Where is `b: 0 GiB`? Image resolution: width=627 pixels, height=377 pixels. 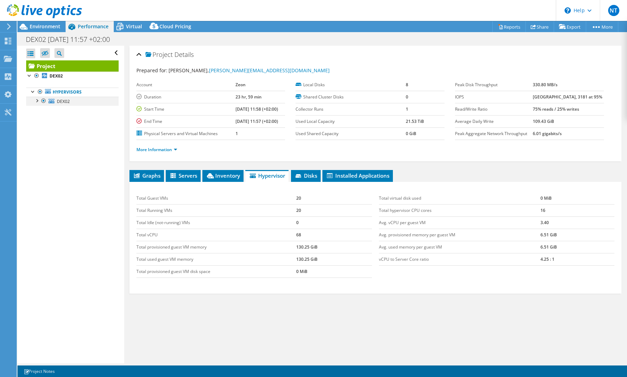
b: 0 GiB is located at coordinates (411, 133).